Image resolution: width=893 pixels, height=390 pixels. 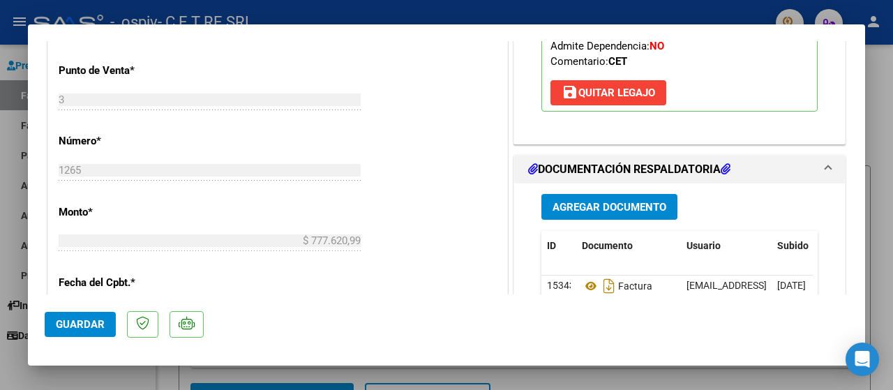 What do you see at coordinates (793, 246) in the screenshot?
I see `span: Subido` at bounding box center [793, 246].